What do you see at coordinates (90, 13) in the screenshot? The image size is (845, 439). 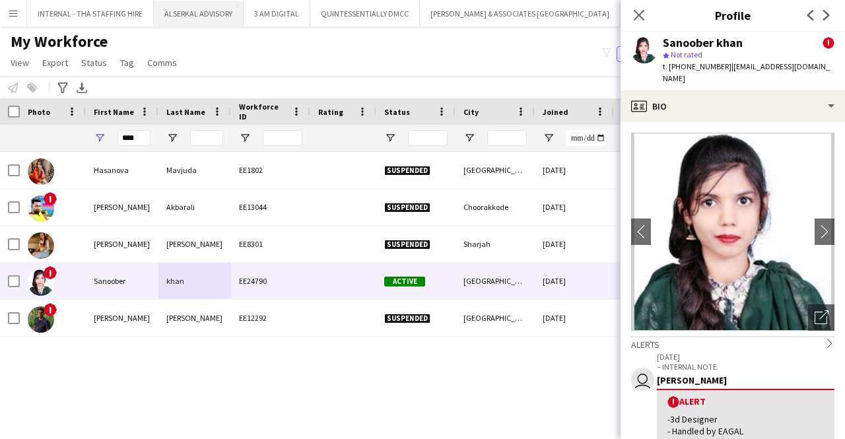 I see `button: INTERNAL - THA STAFFING HIRE` at bounding box center [90, 13].